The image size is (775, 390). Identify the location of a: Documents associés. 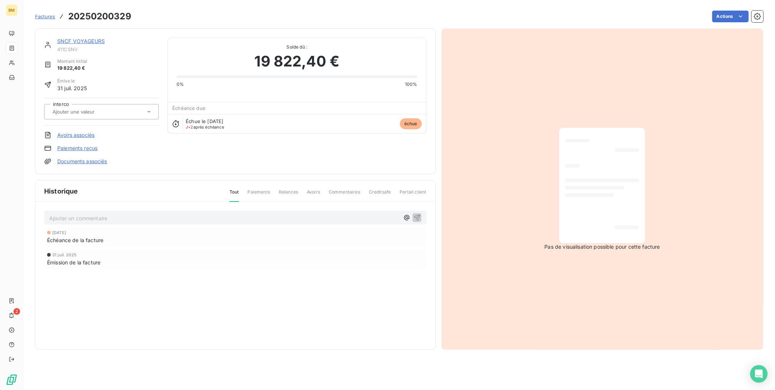
(82, 161).